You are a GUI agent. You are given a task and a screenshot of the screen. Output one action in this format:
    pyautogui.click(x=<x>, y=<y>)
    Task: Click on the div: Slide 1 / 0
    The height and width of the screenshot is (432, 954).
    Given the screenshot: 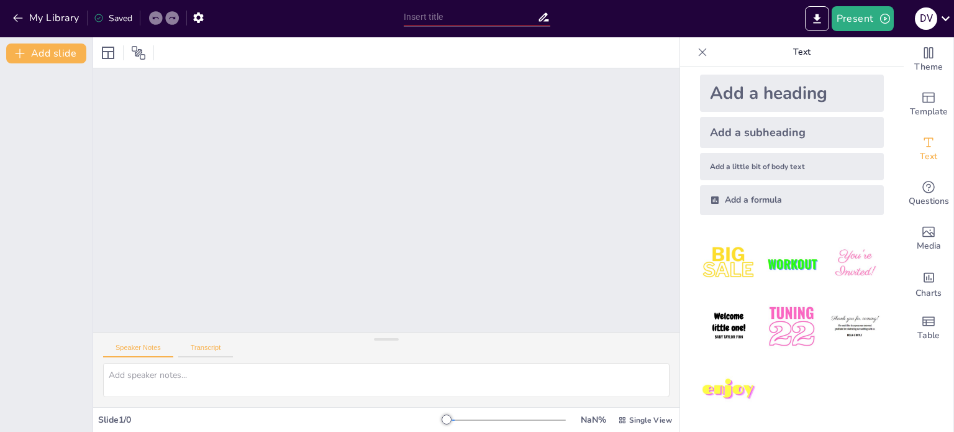 What is the action you would take?
    pyautogui.click(x=272, y=419)
    